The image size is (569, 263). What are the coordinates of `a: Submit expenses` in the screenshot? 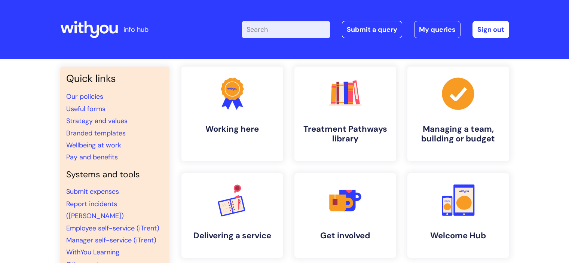 It's located at (92, 192).